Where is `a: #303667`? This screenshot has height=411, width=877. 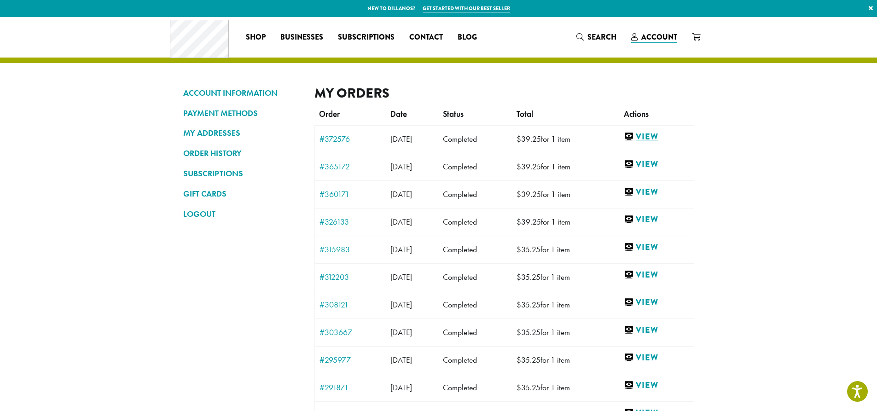
a: #303667 is located at coordinates (350, 332).